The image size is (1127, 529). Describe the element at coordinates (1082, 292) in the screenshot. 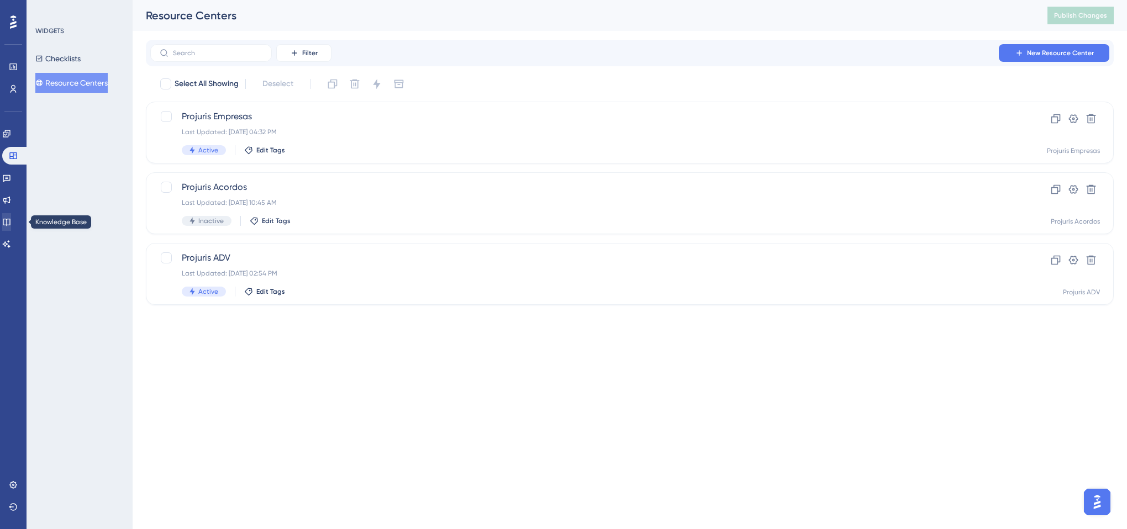

I see `div: Projuris ADV` at that location.